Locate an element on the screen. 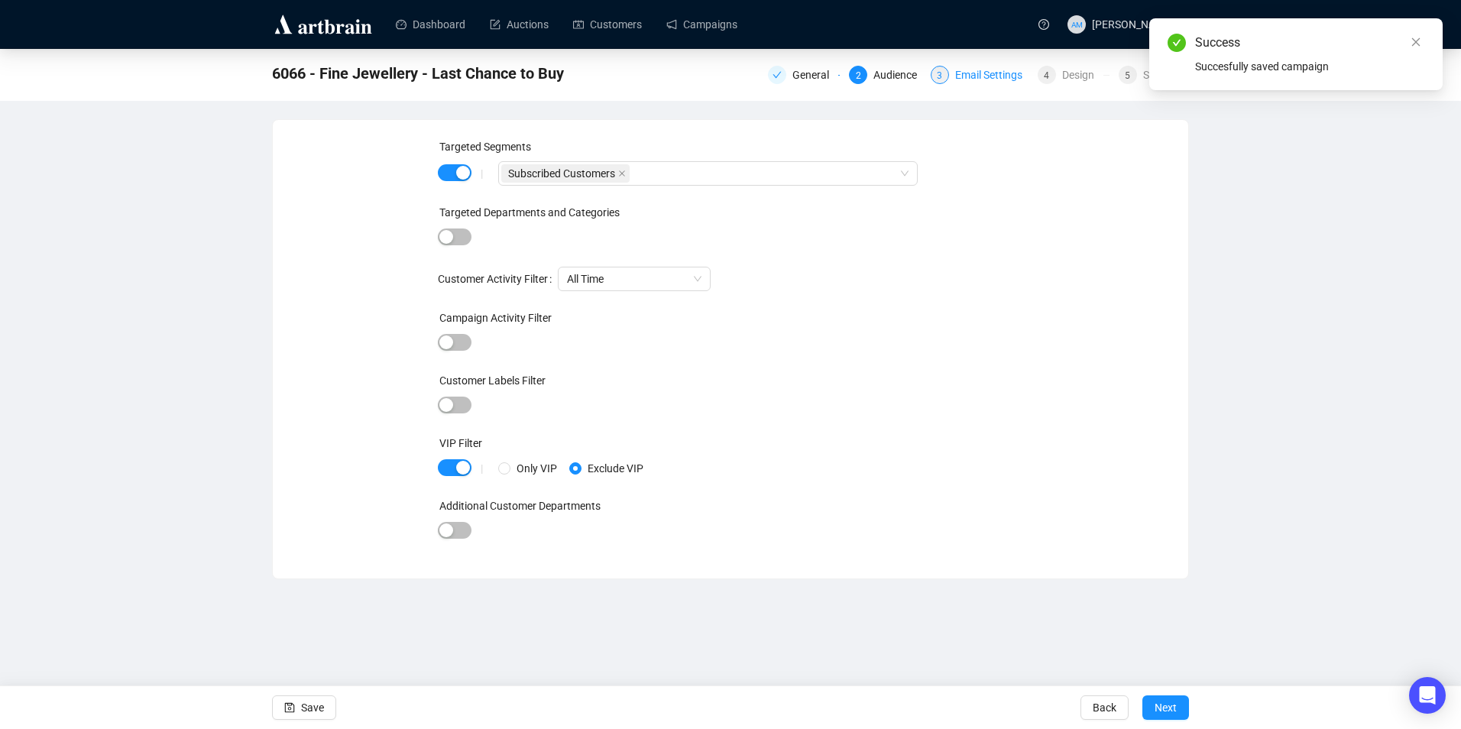  label: Targeted Segments is located at coordinates (485, 147).